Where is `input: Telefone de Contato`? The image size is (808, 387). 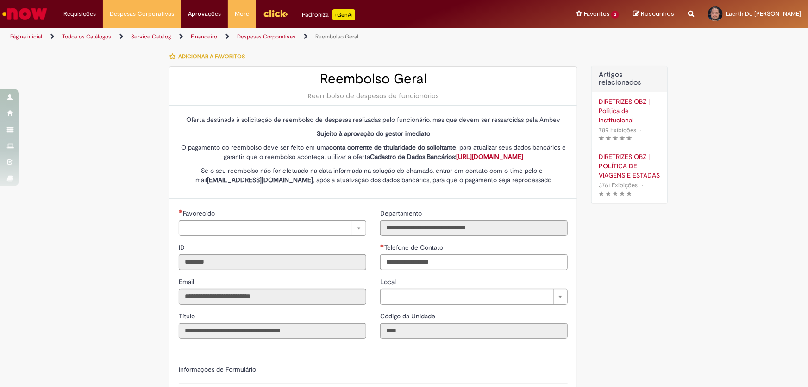 input: Telefone de Contato is located at coordinates (474, 262).